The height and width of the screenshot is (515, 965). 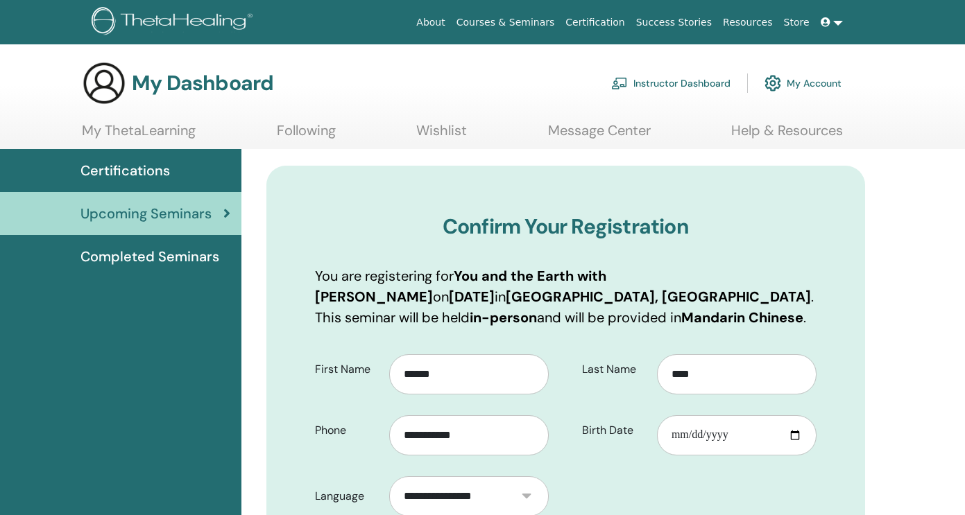 What do you see at coordinates (347, 497) in the screenshot?
I see `label: Language` at bounding box center [347, 497].